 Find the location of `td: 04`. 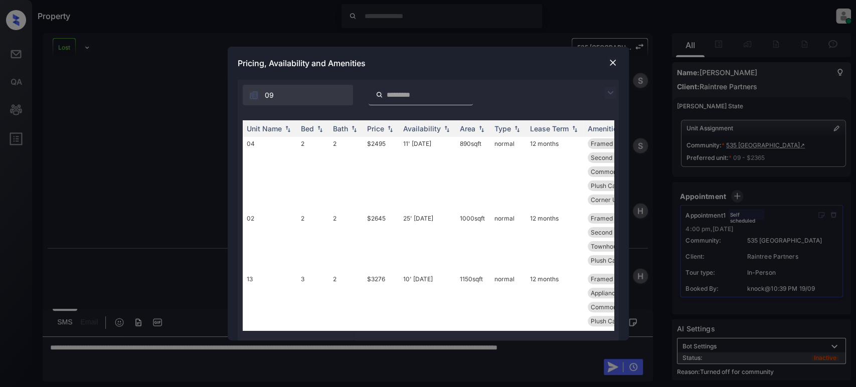

td: 04 is located at coordinates (270, 171).